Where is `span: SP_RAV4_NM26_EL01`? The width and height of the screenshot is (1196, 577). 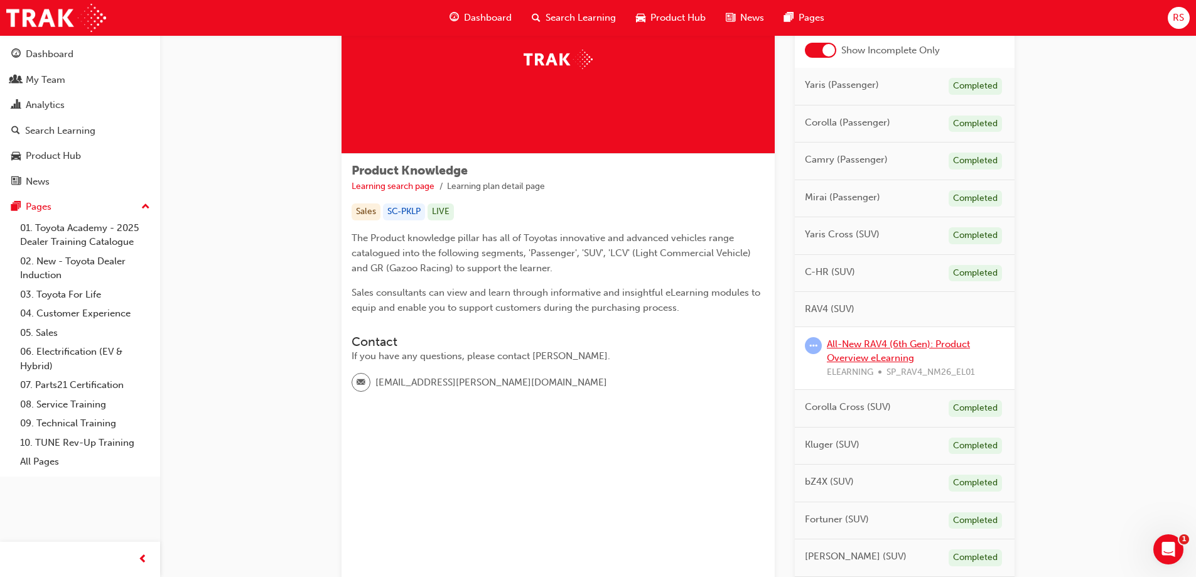 span: SP_RAV4_NM26_EL01 is located at coordinates (930, 372).